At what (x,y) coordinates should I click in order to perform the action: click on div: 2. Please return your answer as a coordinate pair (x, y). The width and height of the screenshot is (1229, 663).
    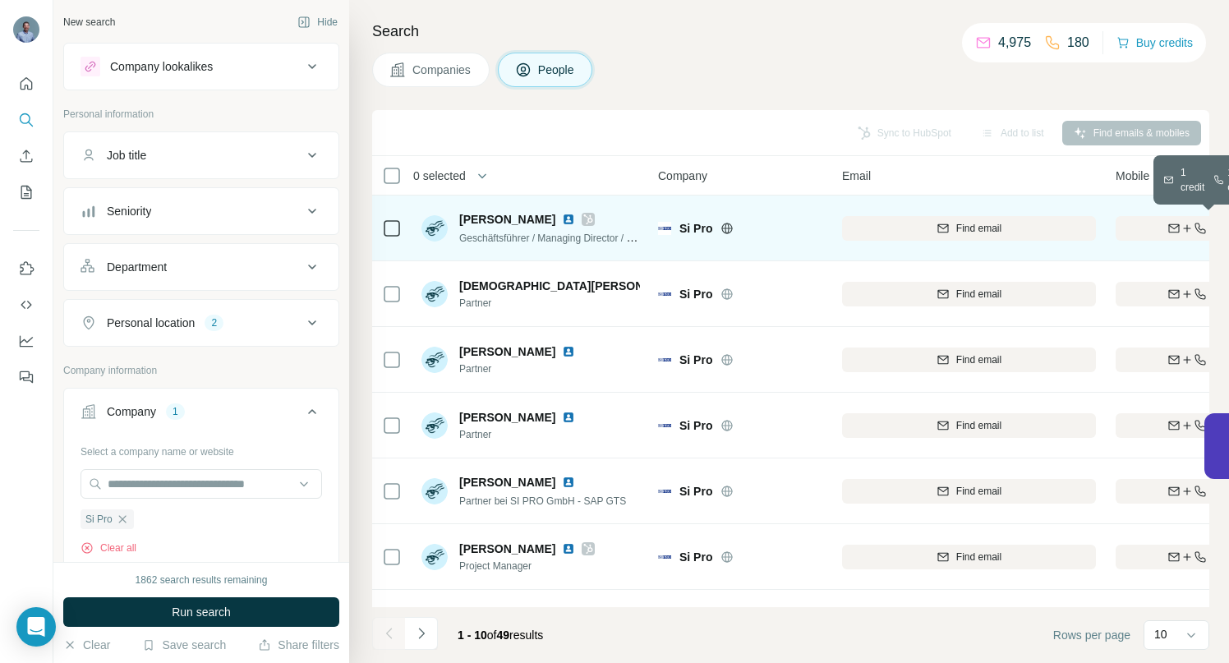
    Looking at the image, I should click on (214, 323).